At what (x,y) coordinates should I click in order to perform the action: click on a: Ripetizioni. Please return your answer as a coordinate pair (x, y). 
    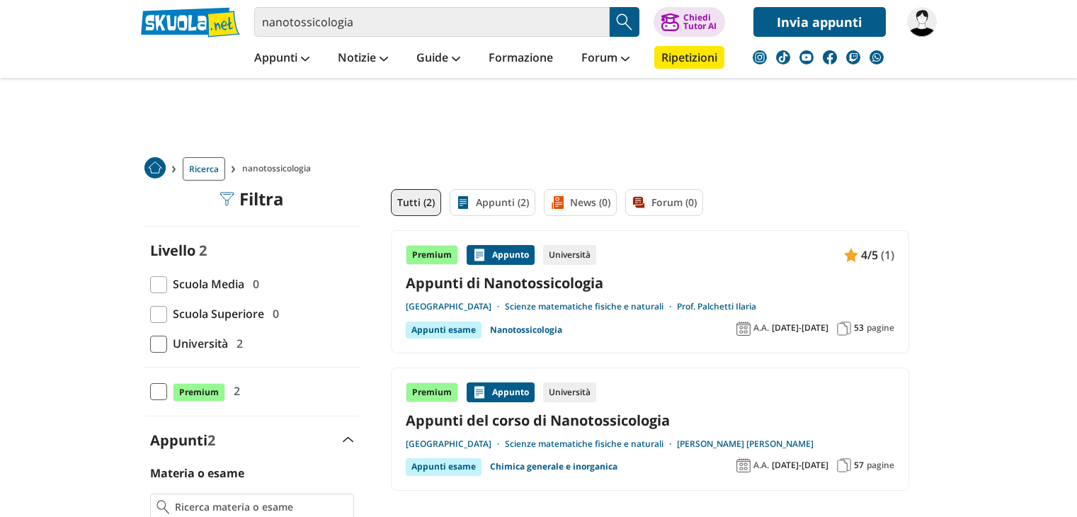
    Looking at the image, I should click on (689, 57).